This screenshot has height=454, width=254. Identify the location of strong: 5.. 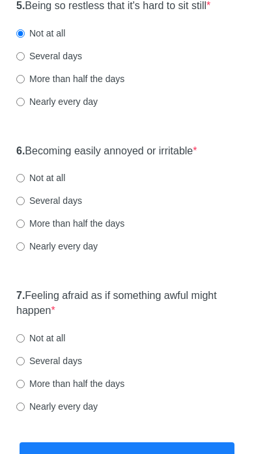
(20, 6).